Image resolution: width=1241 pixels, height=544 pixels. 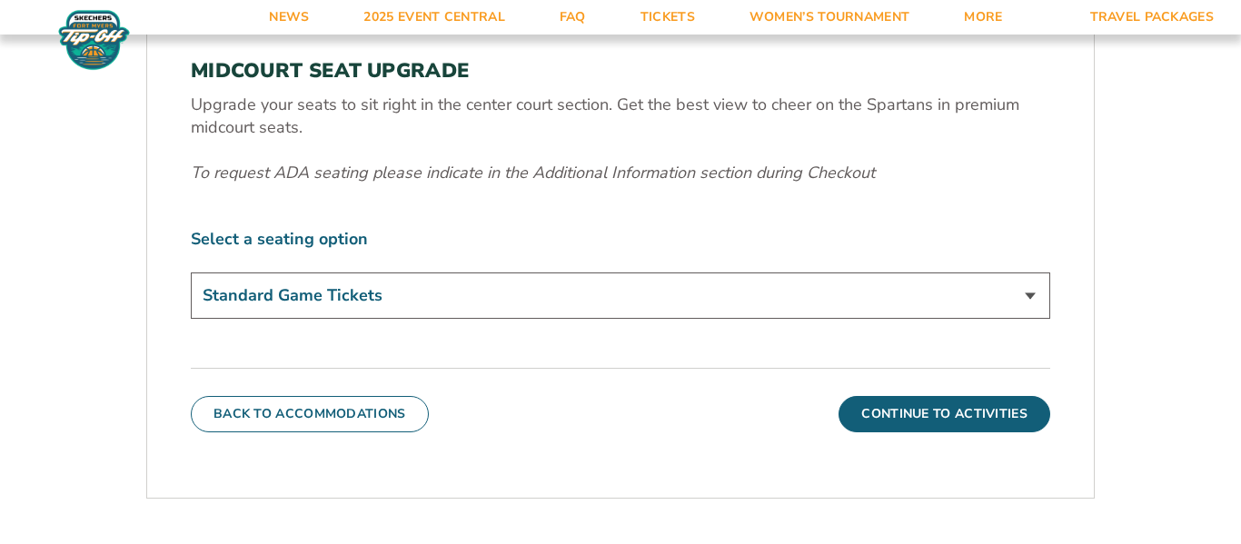 What do you see at coordinates (94, 40) in the screenshot?
I see `img: Fort Myers Tip-Off` at bounding box center [94, 40].